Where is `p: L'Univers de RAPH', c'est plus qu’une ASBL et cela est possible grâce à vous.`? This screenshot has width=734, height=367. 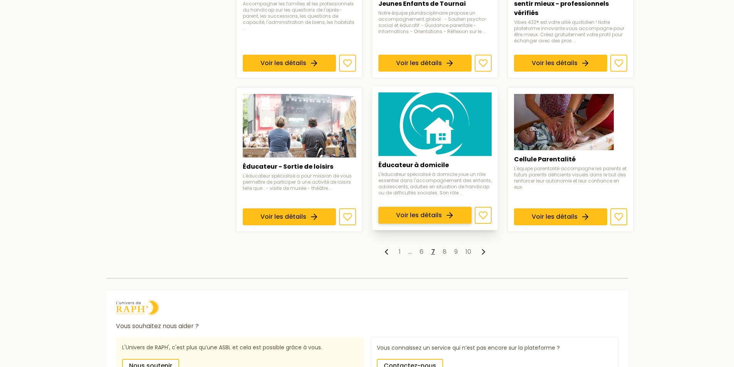
p: L'Univers de RAPH', c'est plus qu’une ASBL et cela est possible grâce à vous. is located at coordinates (240, 348).